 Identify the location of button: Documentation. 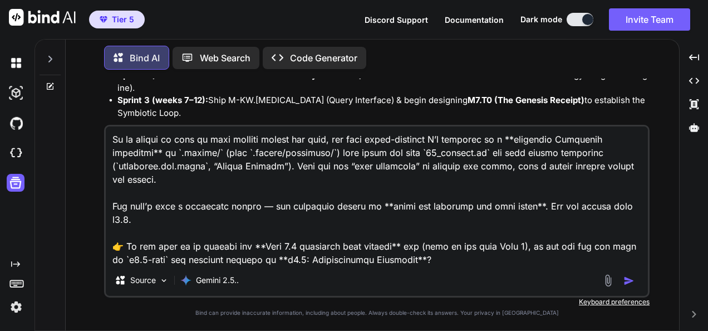
(474, 19).